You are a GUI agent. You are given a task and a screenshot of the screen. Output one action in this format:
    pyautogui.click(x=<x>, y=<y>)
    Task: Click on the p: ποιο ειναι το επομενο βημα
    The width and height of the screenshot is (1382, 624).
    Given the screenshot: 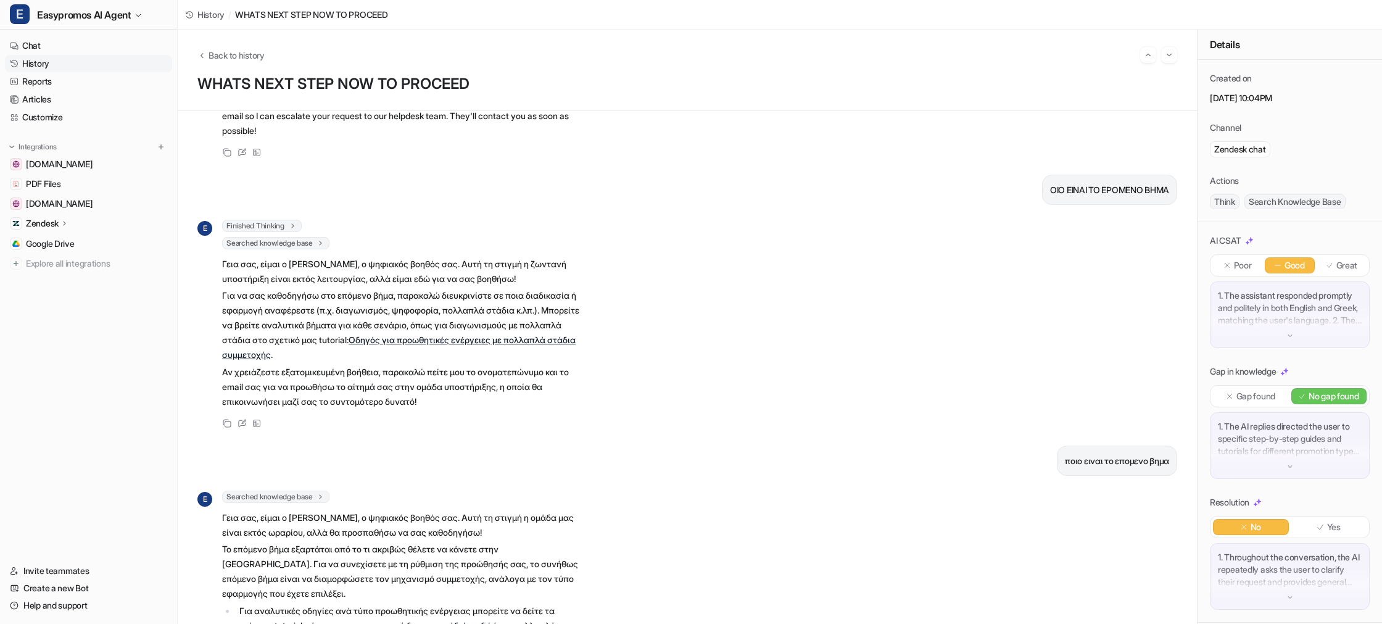 What is the action you would take?
    pyautogui.click(x=1117, y=461)
    